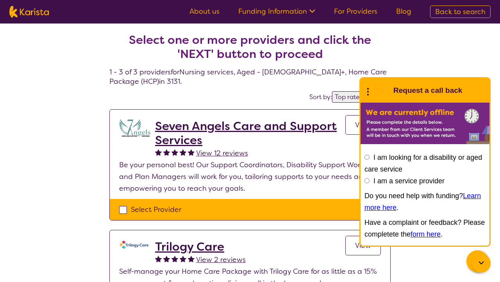 This screenshot has width=500, height=282. I want to click on a: For Providers, so click(356, 11).